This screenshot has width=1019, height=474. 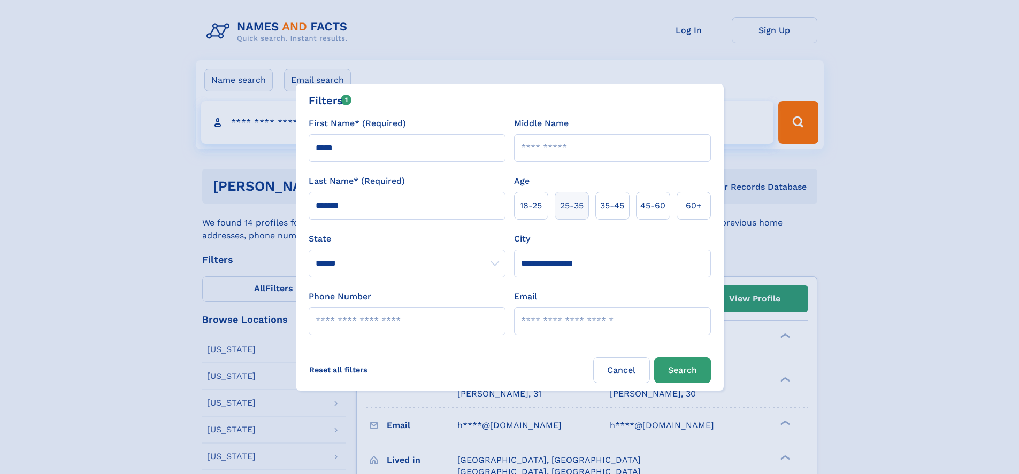 What do you see at coordinates (652, 206) in the screenshot?
I see `span: 45‑60` at bounding box center [652, 206].